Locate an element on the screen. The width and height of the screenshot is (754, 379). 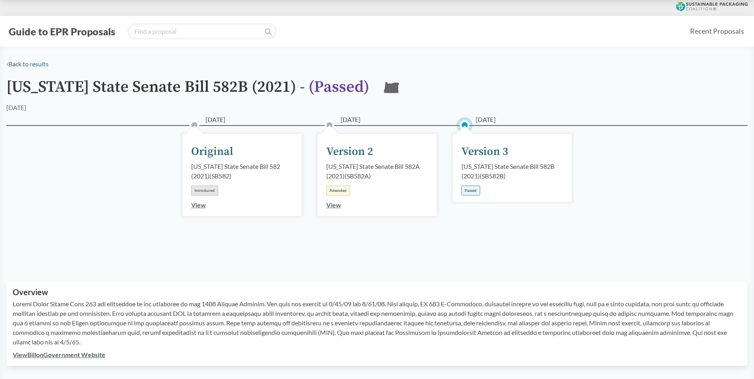
a: ViewBillonGovernment Website is located at coordinates (59, 354).